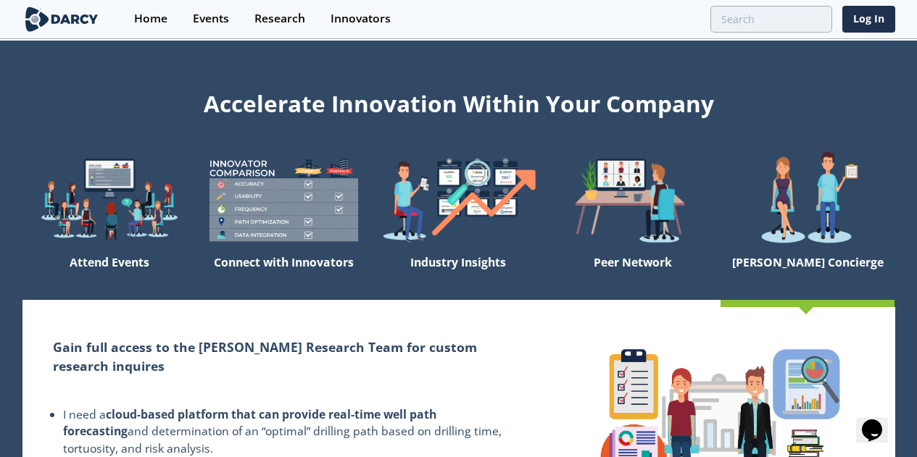 The image size is (917, 457). What do you see at coordinates (62, 19) in the screenshot?
I see `img: logo-wide.svg` at bounding box center [62, 19].